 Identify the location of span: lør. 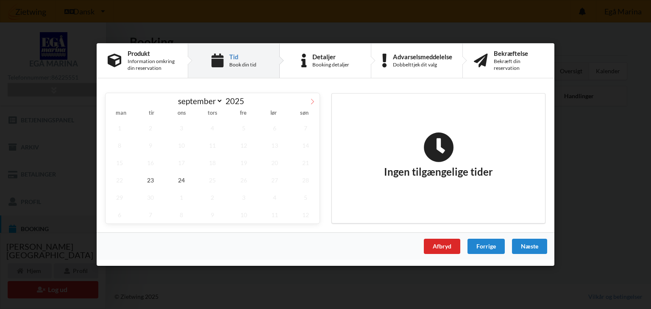
(274, 114).